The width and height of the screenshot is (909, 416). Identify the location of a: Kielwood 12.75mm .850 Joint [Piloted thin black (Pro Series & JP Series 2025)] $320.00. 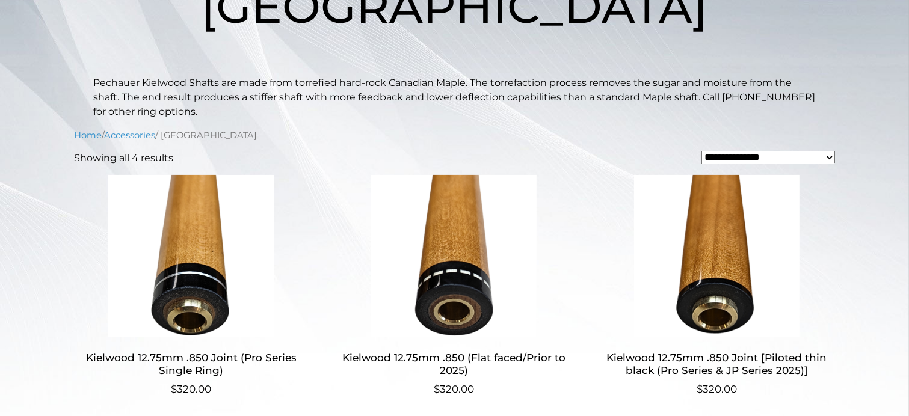
(716, 286).